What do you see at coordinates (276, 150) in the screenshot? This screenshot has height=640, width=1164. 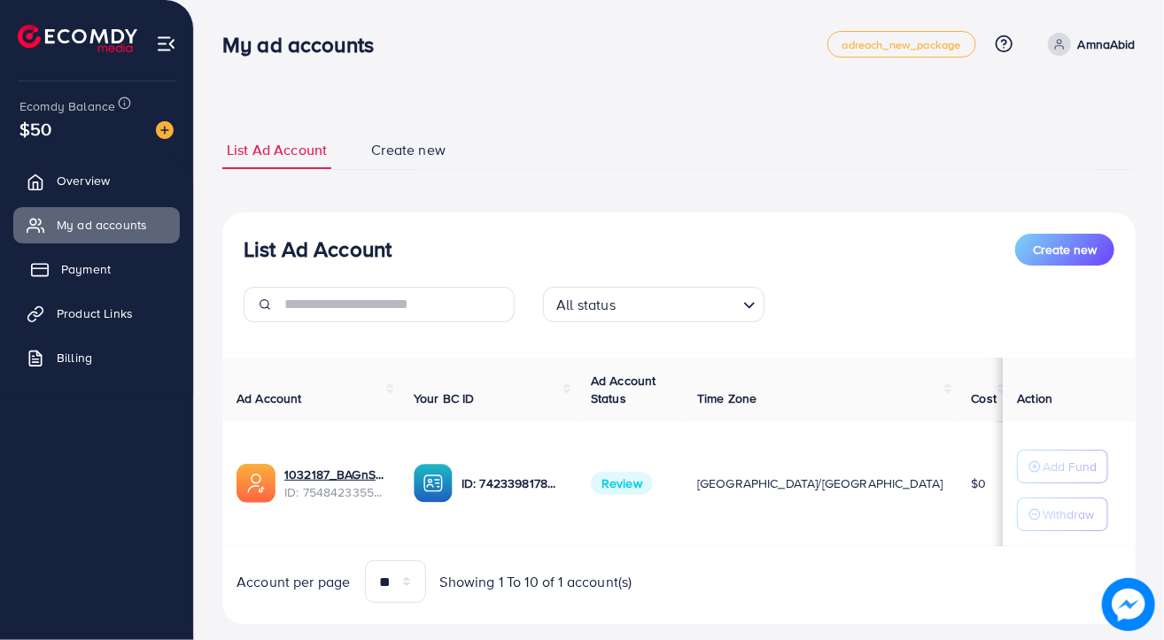 I see `span: List Ad Account` at bounding box center [276, 150].